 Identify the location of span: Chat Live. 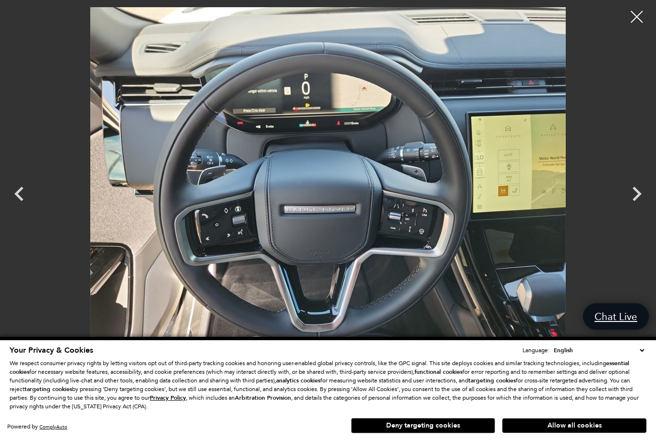
(616, 316).